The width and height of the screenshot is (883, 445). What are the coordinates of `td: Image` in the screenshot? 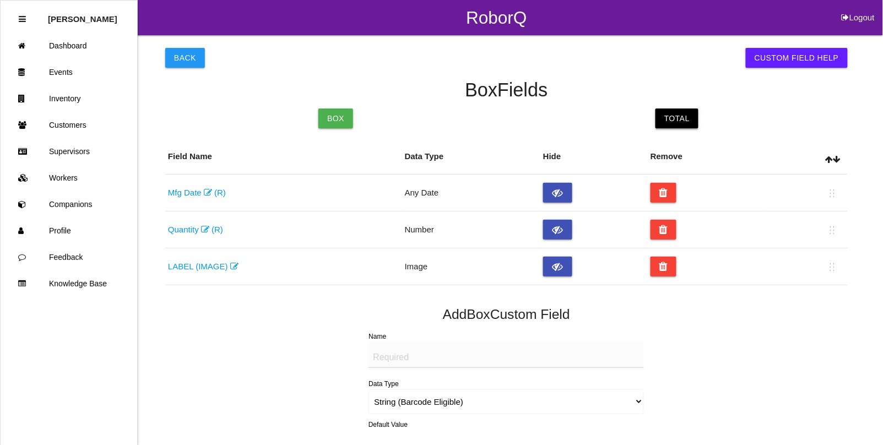 It's located at (471, 267).